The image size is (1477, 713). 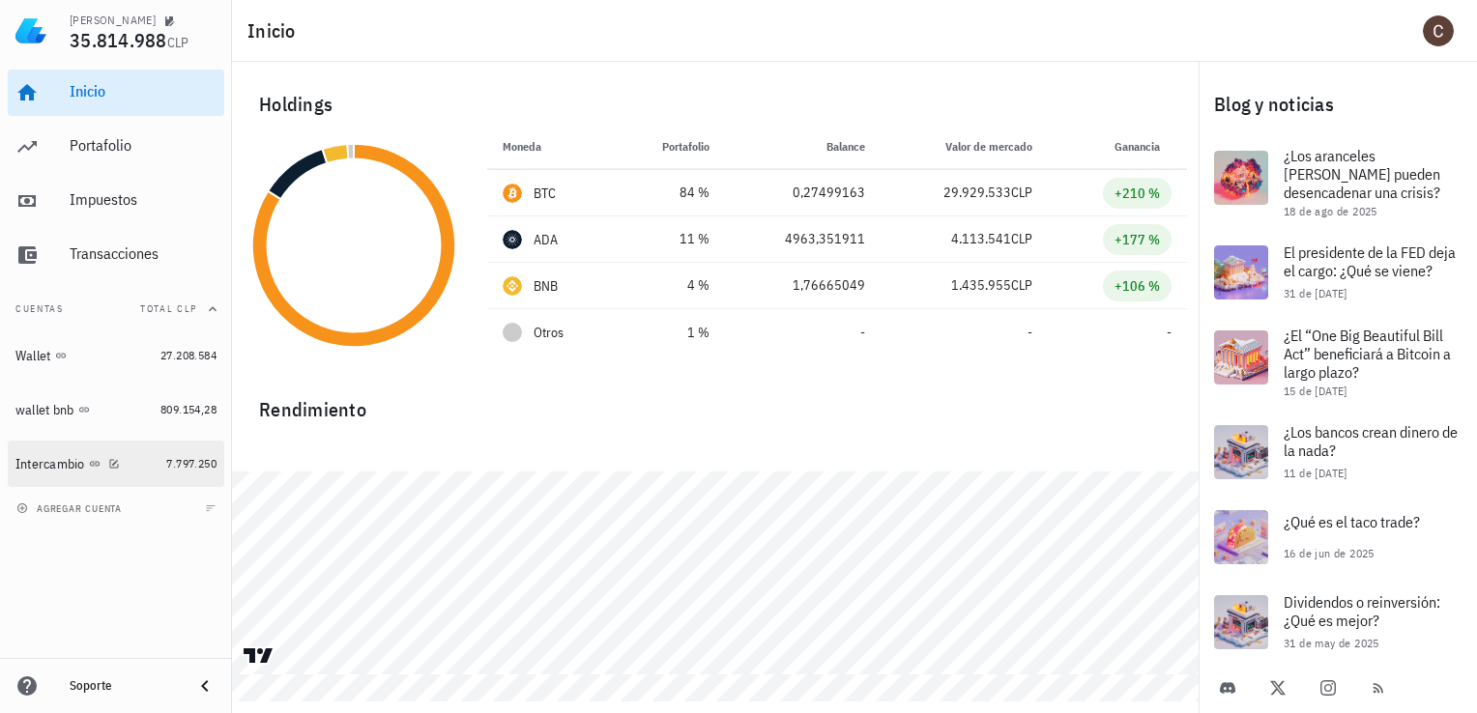 What do you see at coordinates (1352, 522) in the screenshot?
I see `span: ¿Qué es el taco trade?` at bounding box center [1352, 522].